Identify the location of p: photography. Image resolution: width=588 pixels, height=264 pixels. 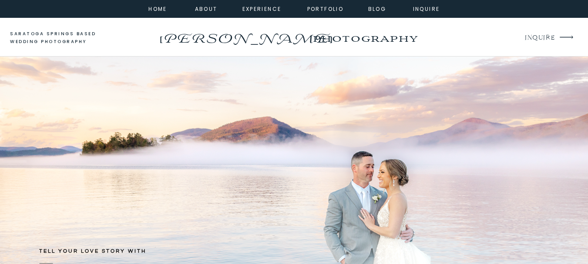
(365, 38).